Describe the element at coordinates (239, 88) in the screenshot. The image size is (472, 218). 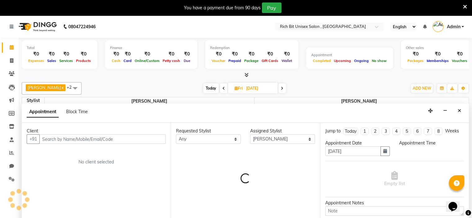
I see `span: Fri` at that location.